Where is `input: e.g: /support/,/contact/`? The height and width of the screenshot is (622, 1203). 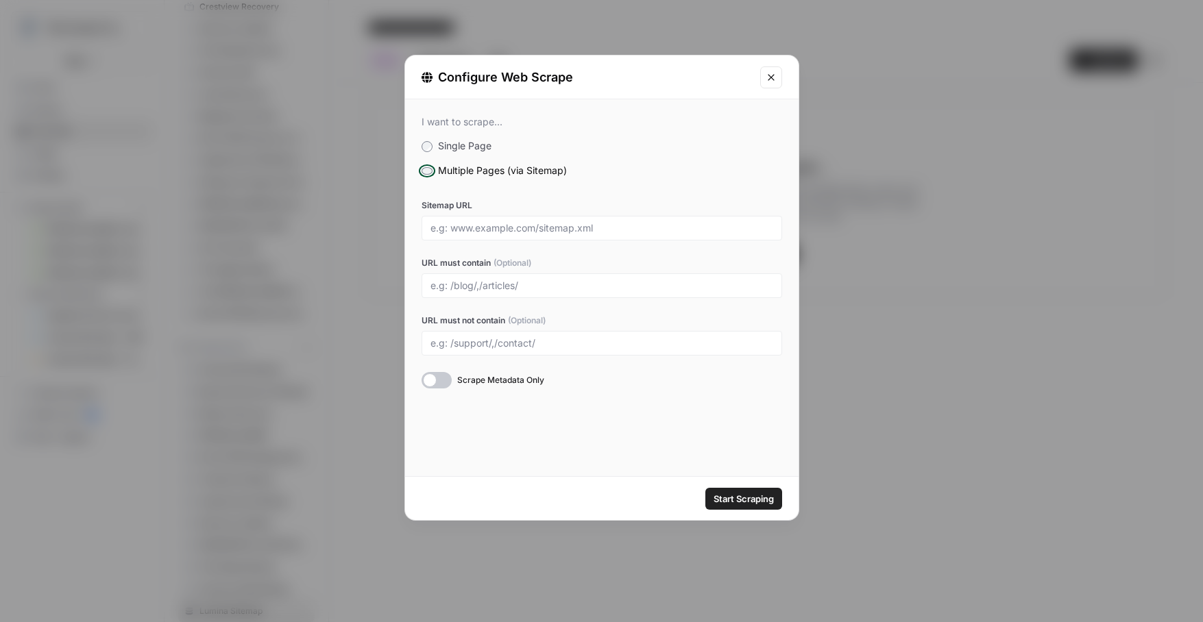
input: e.g: /support/,/contact/ is located at coordinates (602, 343).